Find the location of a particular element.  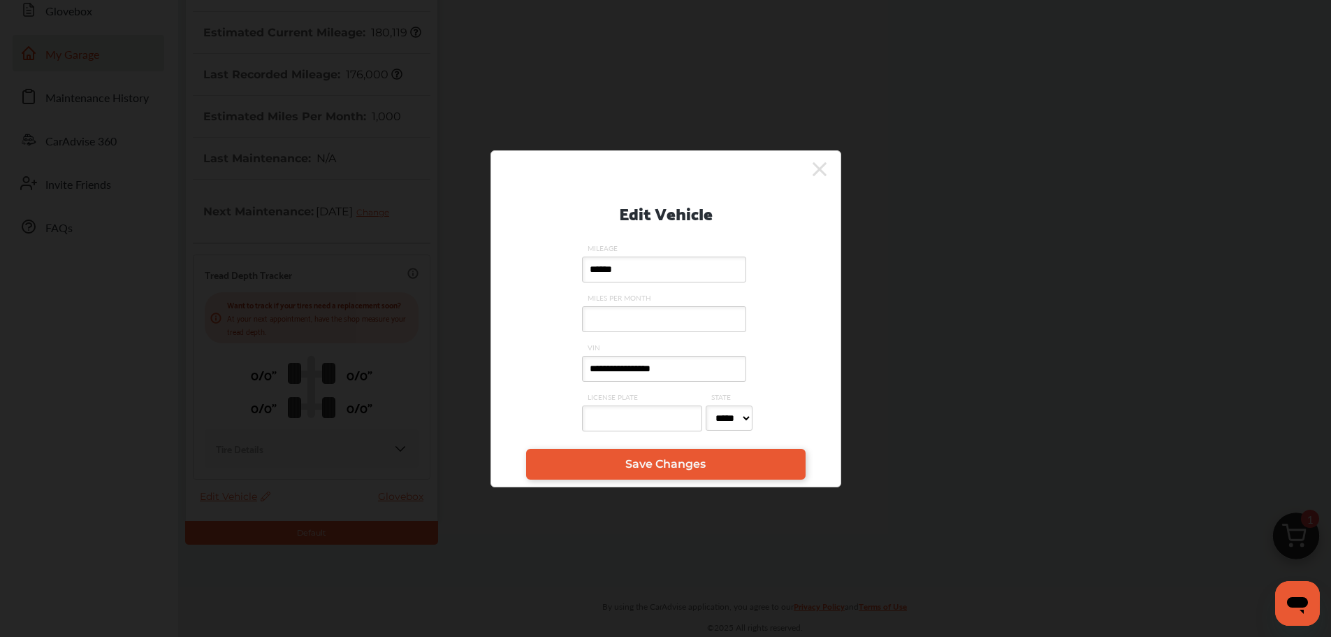

span: MILEAGE is located at coordinates (666, 248).